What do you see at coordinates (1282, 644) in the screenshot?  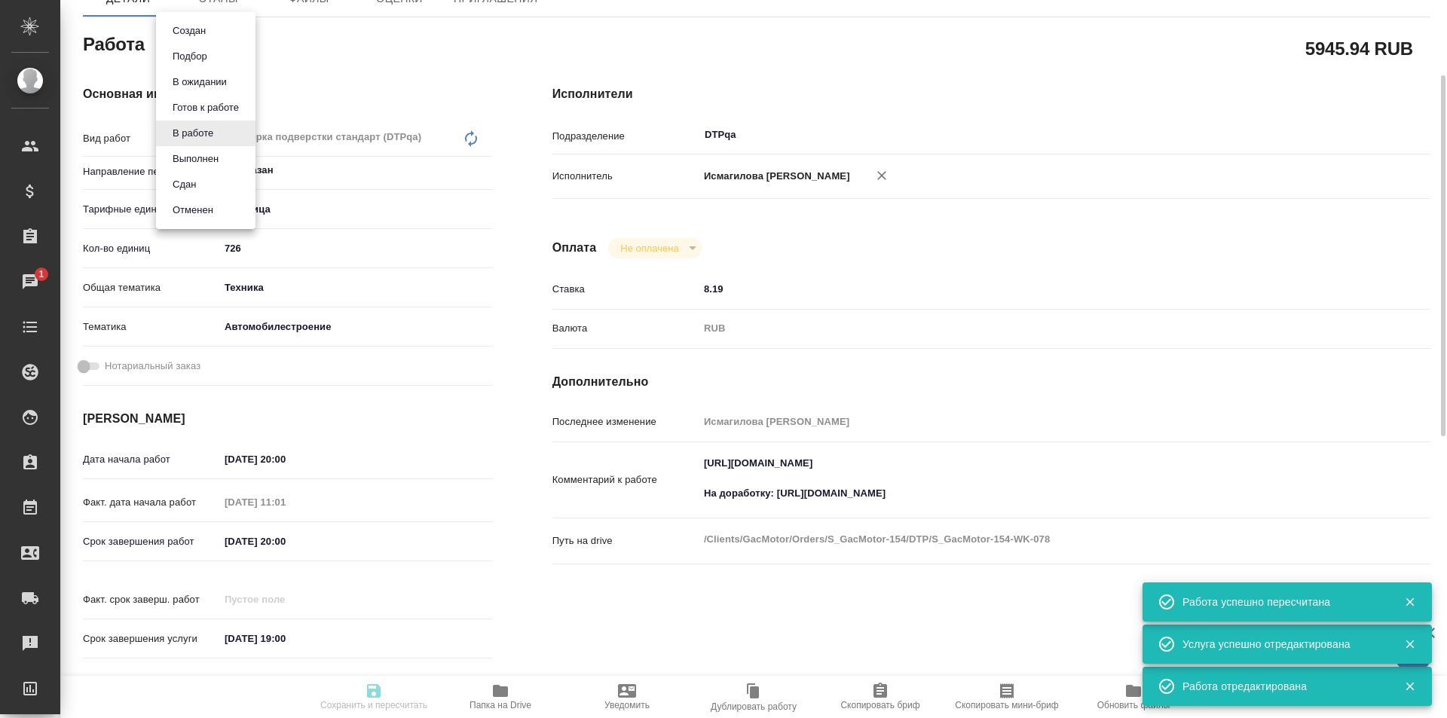 I see `div: Услуга успешно отредактирована` at bounding box center [1282, 644].